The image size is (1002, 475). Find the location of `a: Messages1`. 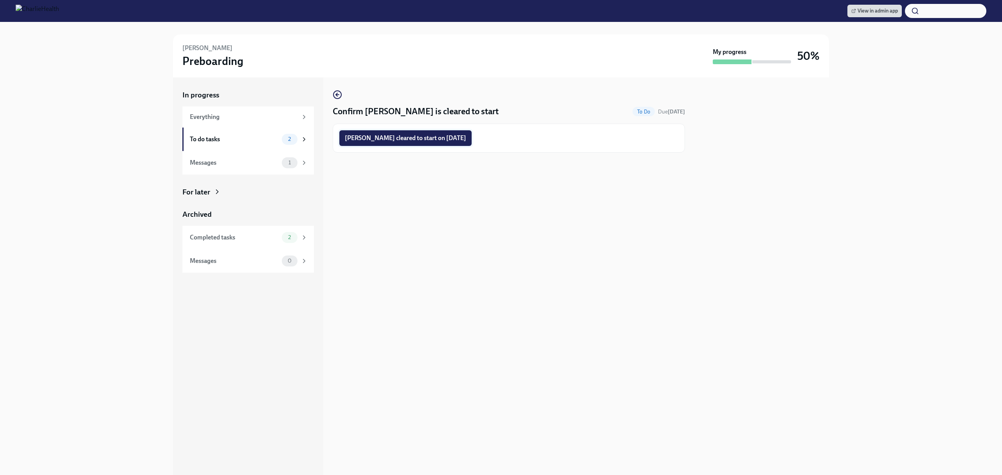

a: Messages1 is located at coordinates (248, 163).